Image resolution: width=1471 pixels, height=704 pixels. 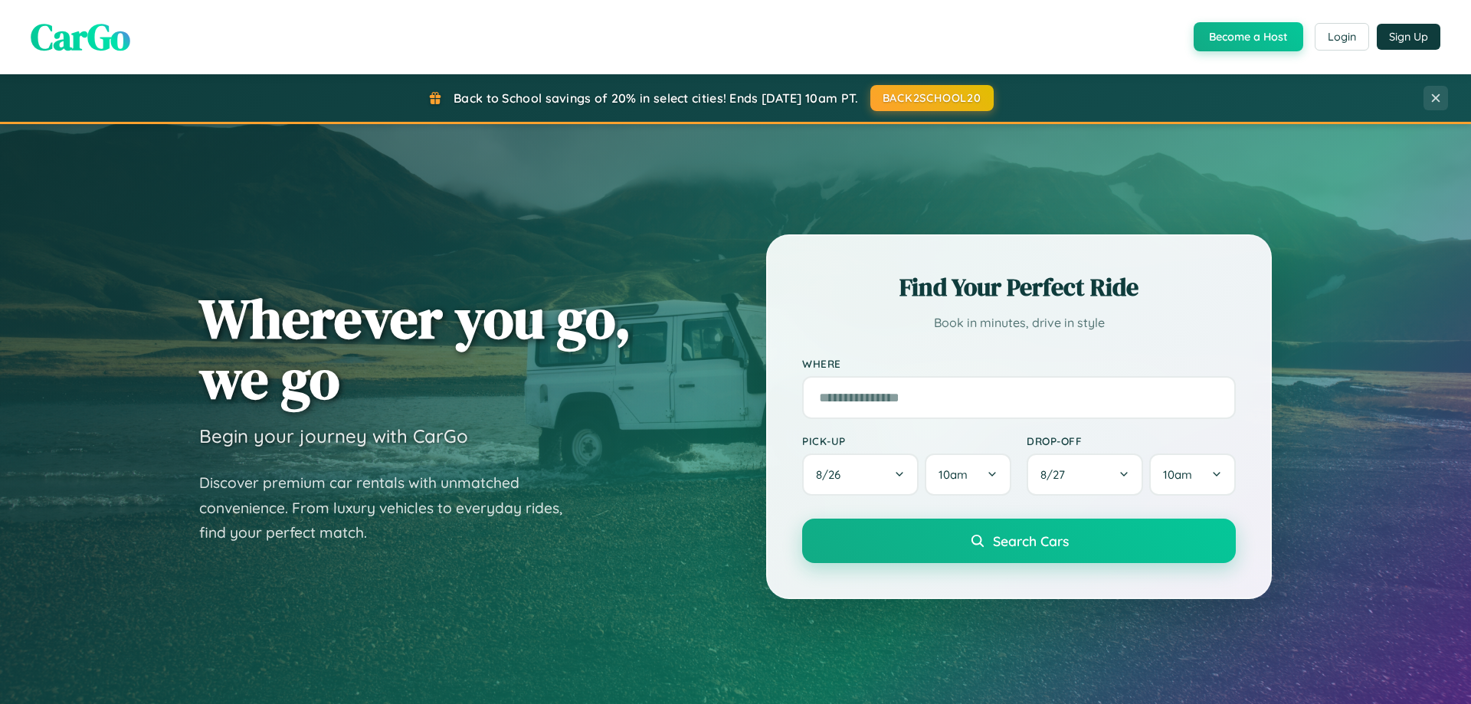 What do you see at coordinates (333, 436) in the screenshot?
I see `h3: Begin your journey with CarGo` at bounding box center [333, 436].